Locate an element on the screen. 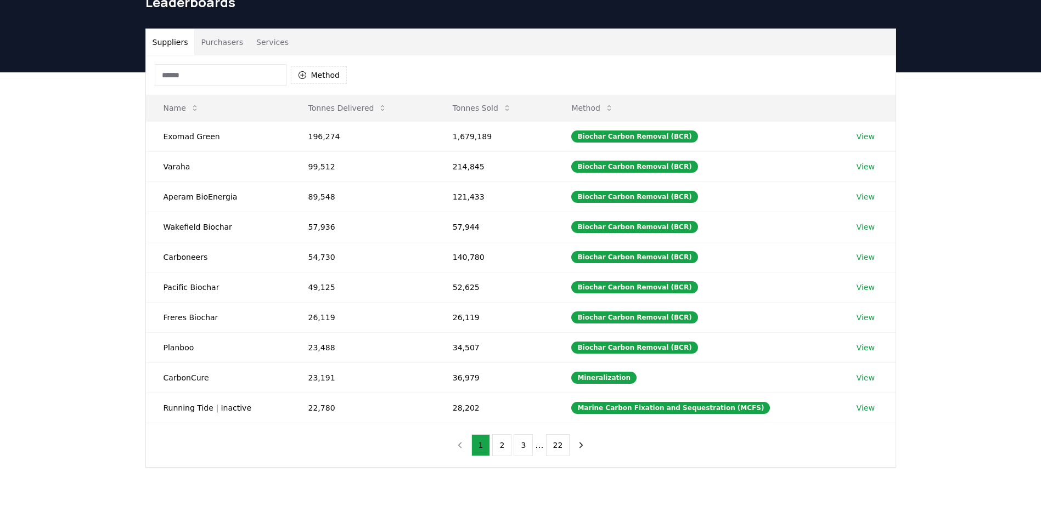  td: 89,548 is located at coordinates (363, 196).